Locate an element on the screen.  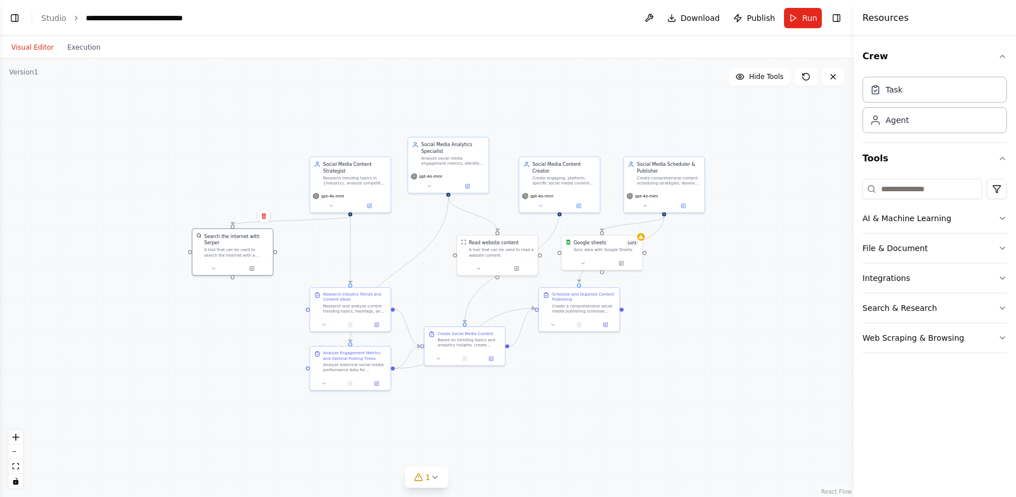
button: zoom in is located at coordinates (16, 437).